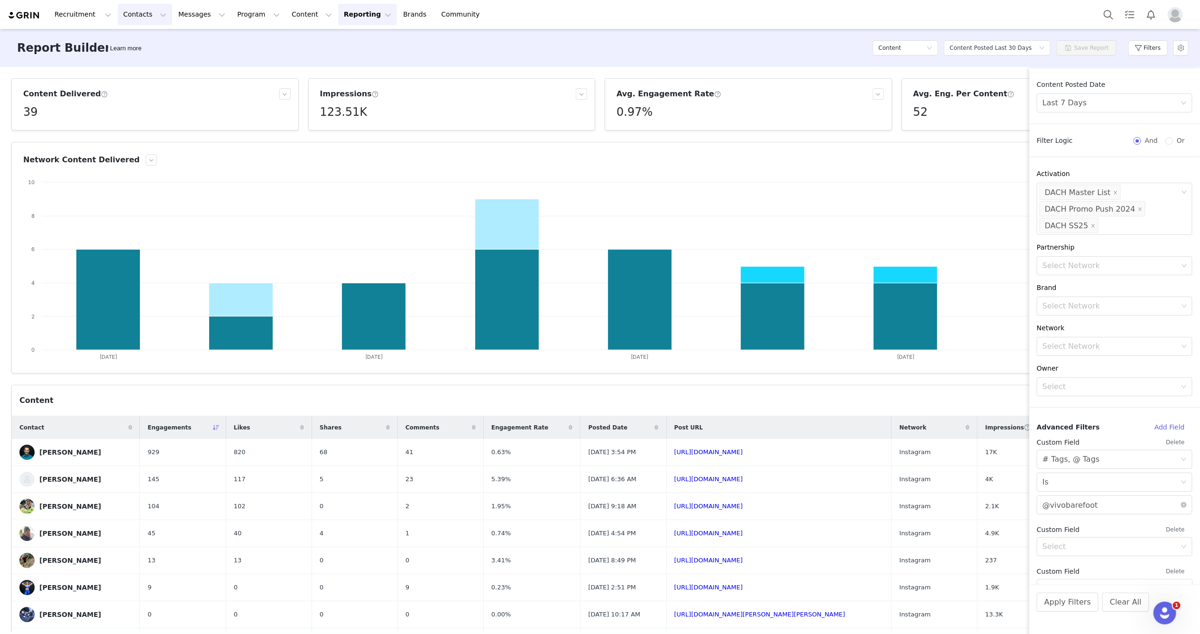  Describe the element at coordinates (463, 14) in the screenshot. I see `a: Community` at that location.